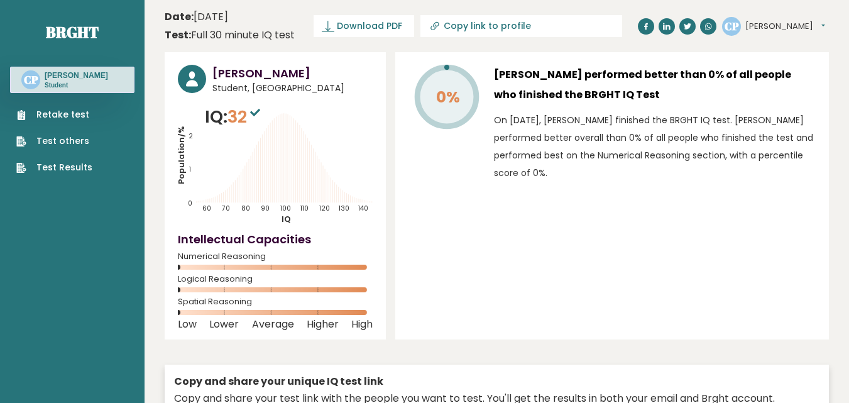 The height and width of the screenshot is (403, 849). I want to click on span: 32, so click(245, 116).